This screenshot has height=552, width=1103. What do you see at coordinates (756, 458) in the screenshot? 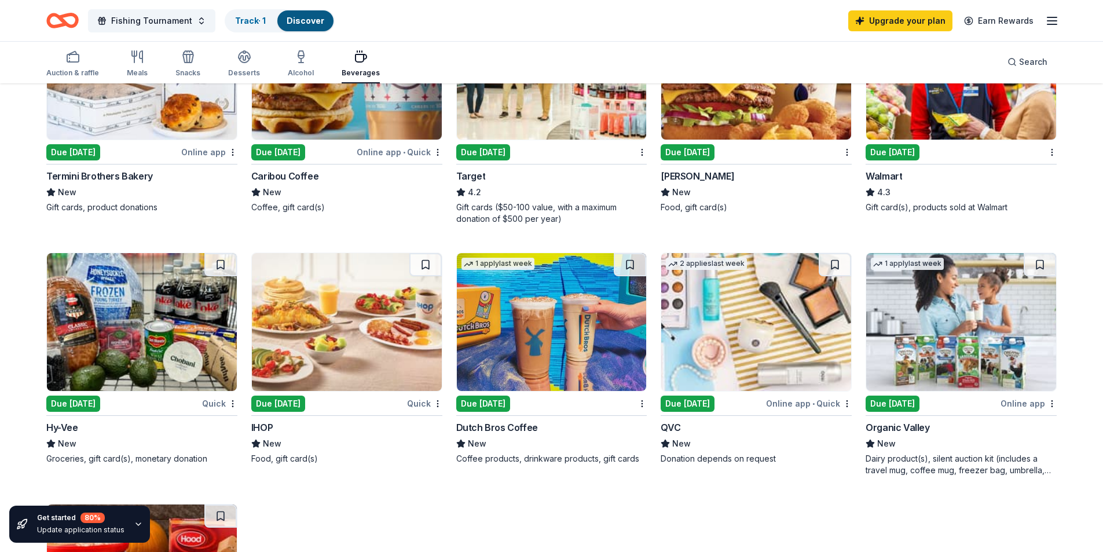
I see `div: Donation depends on request` at bounding box center [756, 458].